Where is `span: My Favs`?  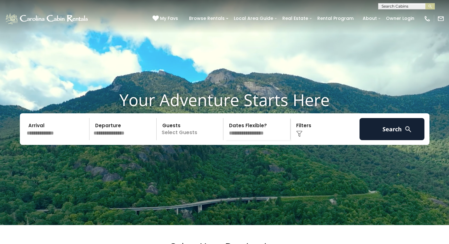 span: My Favs is located at coordinates (169, 18).